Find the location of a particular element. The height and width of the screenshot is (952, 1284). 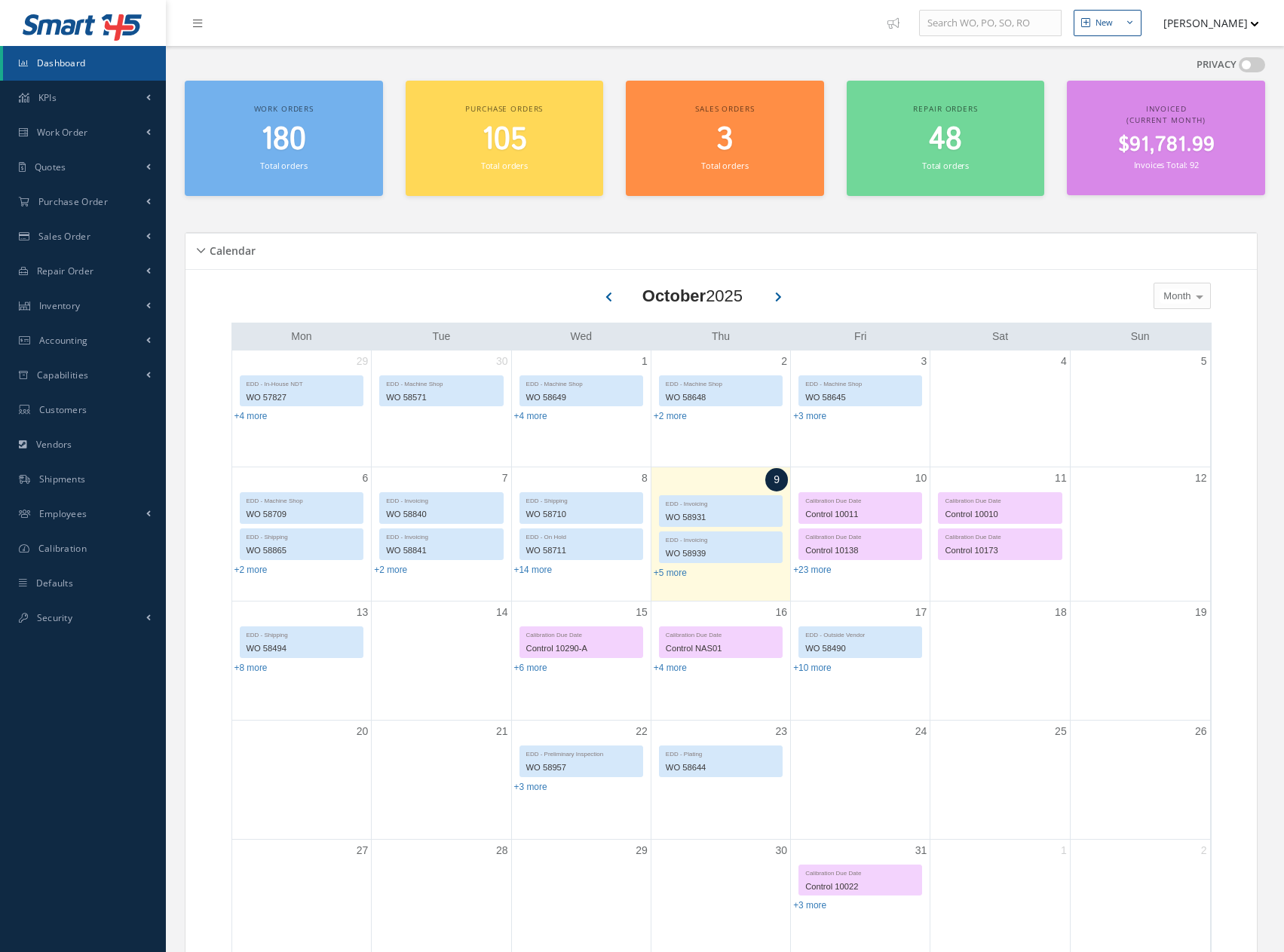

div: Control 10022 is located at coordinates (860, 887).